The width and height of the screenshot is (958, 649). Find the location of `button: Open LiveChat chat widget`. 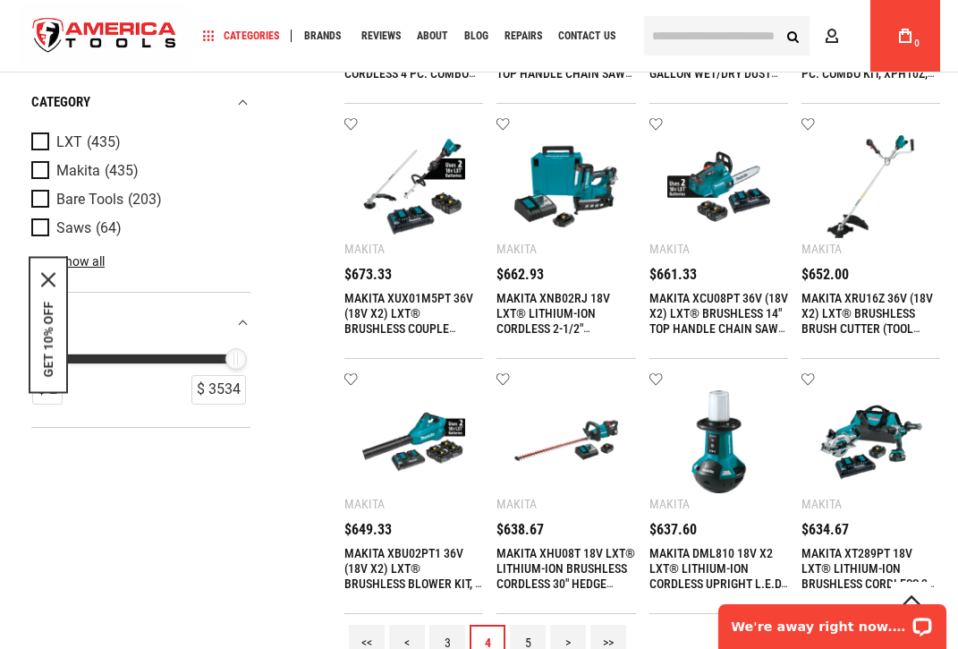

button: Open LiveChat chat widget is located at coordinates (217, 34).